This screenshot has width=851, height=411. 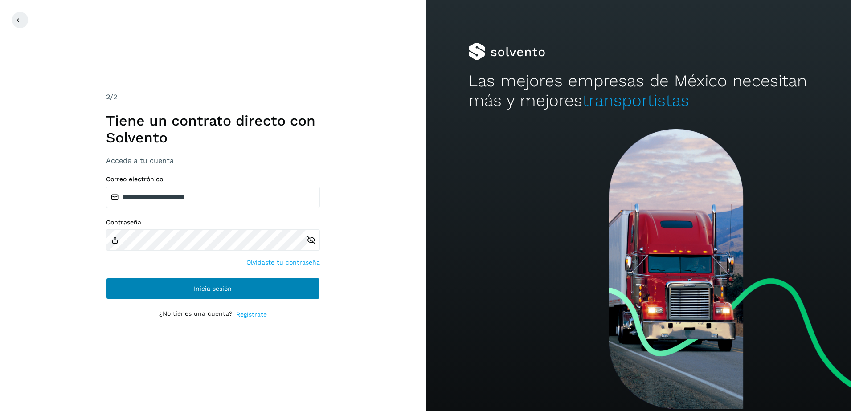 I want to click on span: 2, so click(x=108, y=97).